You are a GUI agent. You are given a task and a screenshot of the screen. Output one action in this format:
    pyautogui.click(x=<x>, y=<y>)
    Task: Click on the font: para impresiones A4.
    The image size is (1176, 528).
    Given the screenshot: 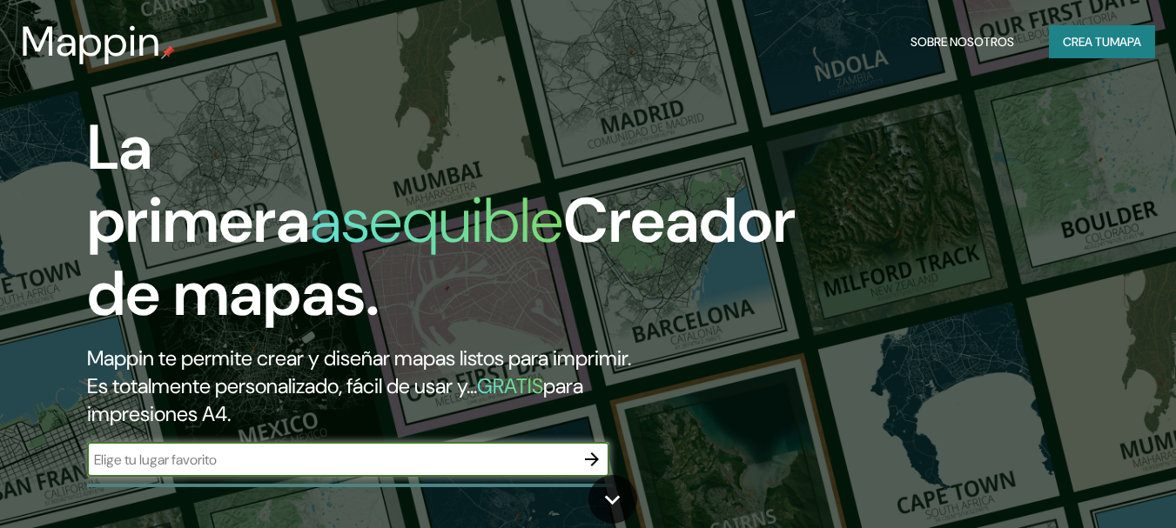 What is the action you would take?
    pyautogui.click(x=335, y=400)
    